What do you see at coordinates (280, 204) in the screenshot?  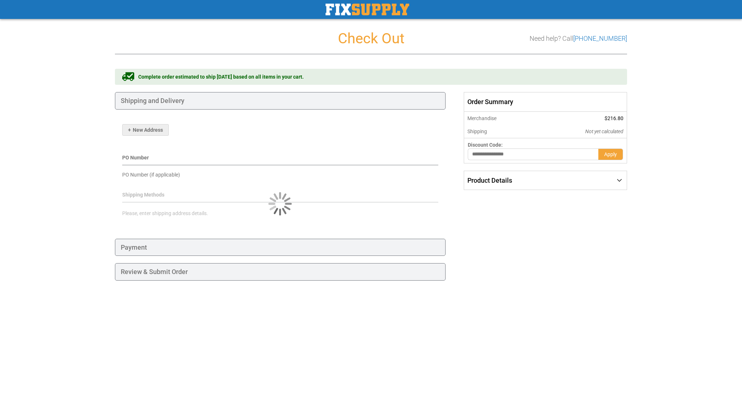 I see `img: Loading...` at bounding box center [280, 204].